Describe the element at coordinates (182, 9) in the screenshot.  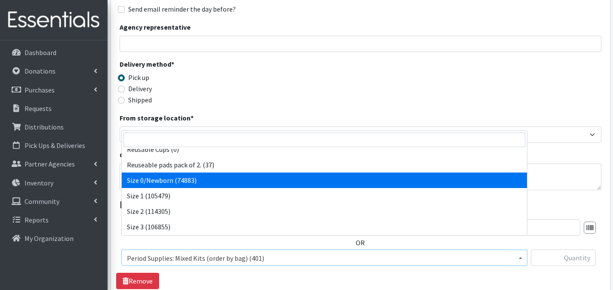
I see `label: Send email reminder the day before?` at that location.